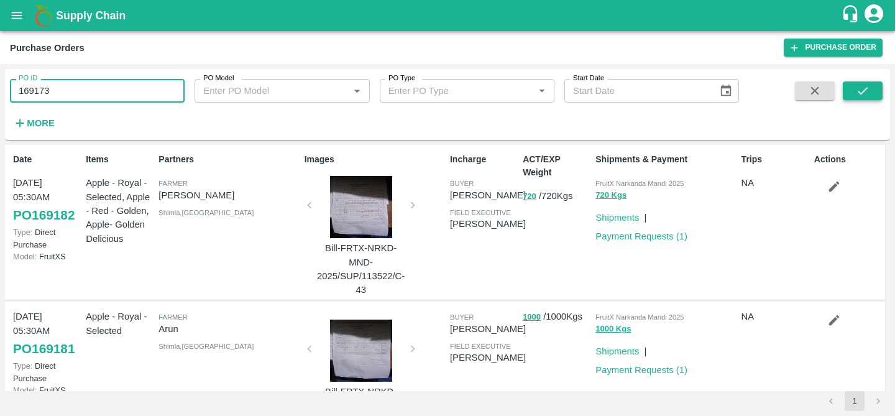 This screenshot has width=895, height=416. I want to click on button: 1000, so click(532, 317).